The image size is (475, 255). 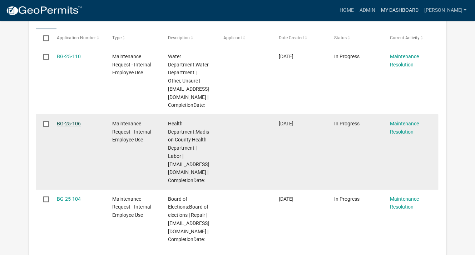 What do you see at coordinates (133, 38) in the screenshot?
I see `datatable-header-cell: Type` at bounding box center [133, 38].